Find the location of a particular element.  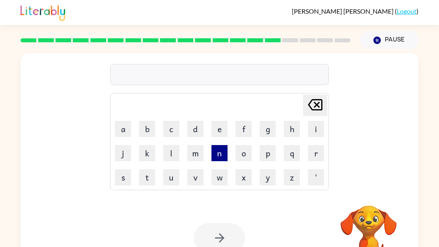

button: b is located at coordinates (147, 129).